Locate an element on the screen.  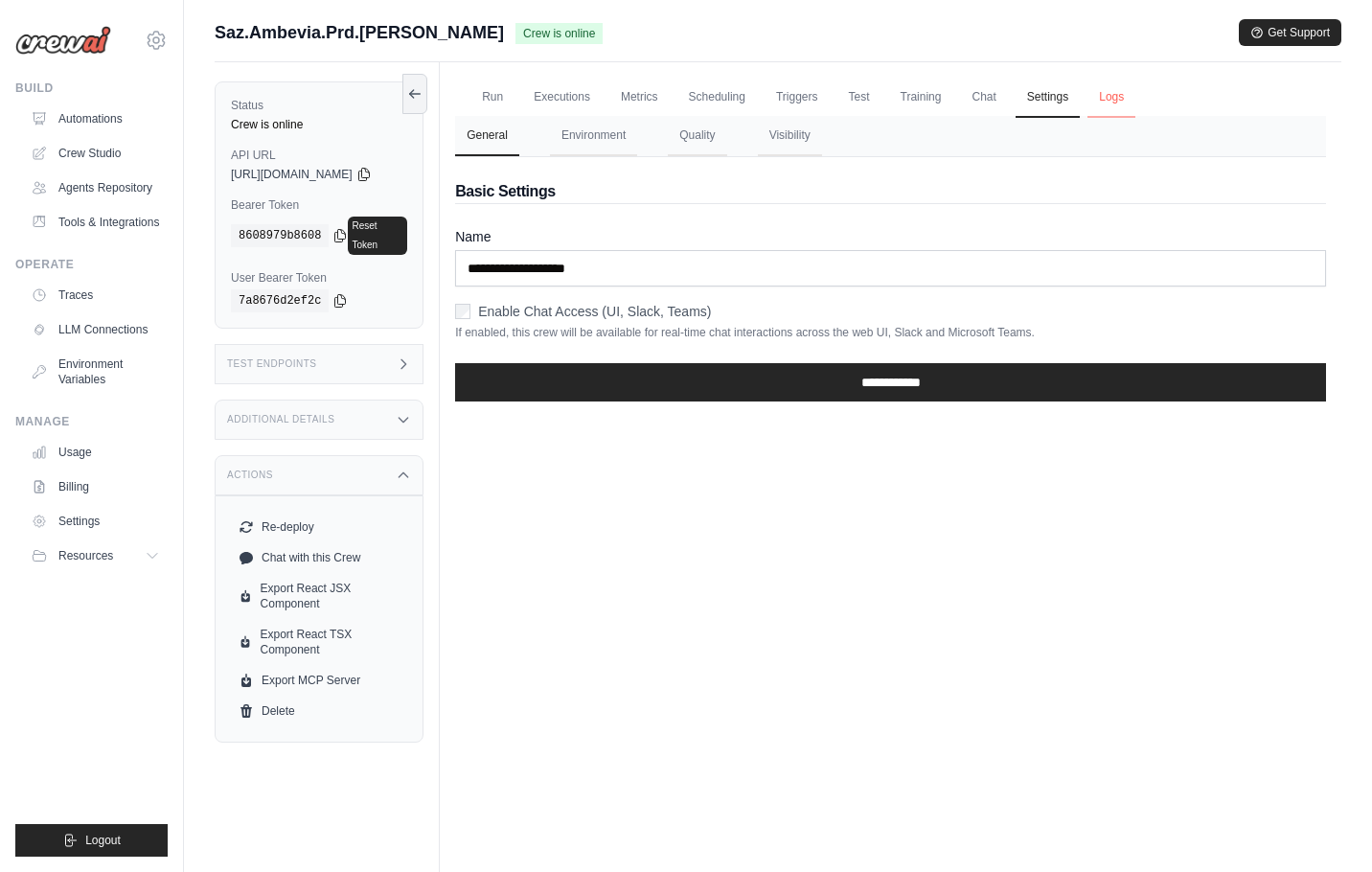
a: Billing is located at coordinates (95, 486).